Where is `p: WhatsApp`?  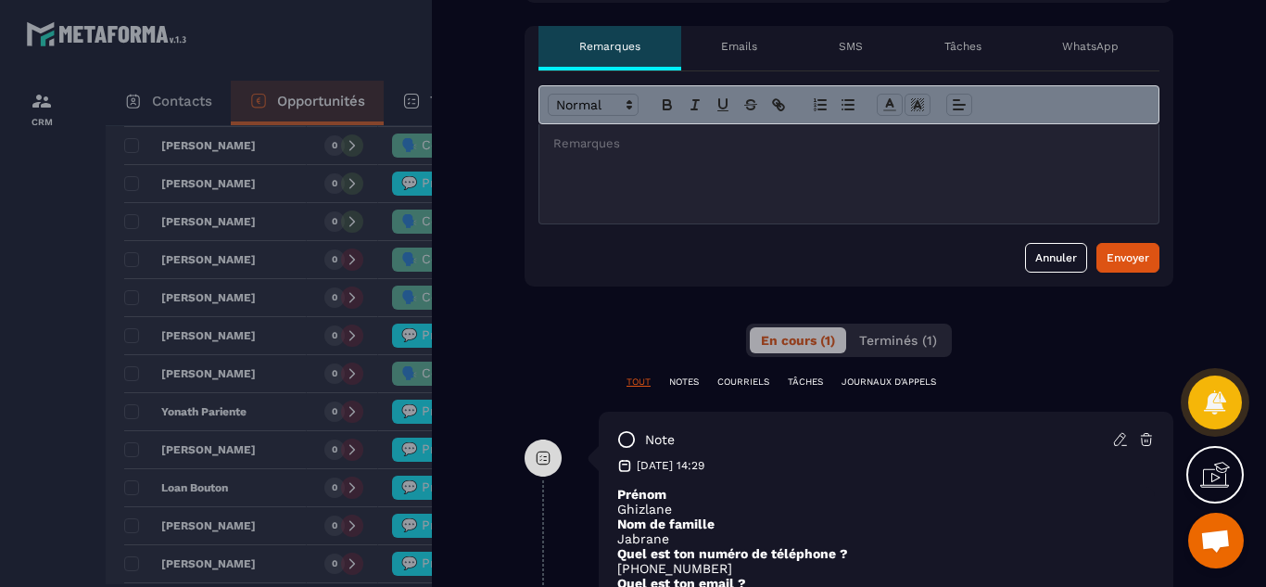
p: WhatsApp is located at coordinates (1090, 46).